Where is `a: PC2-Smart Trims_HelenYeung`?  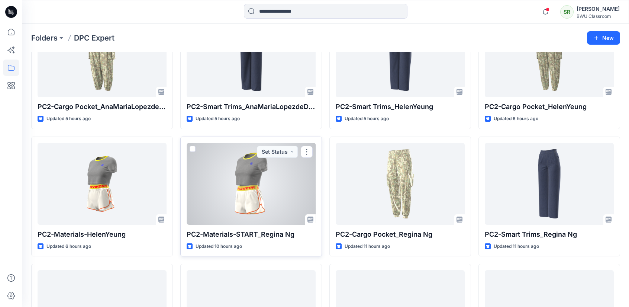
a: PC2-Smart Trims_HelenYeung is located at coordinates (400, 56).